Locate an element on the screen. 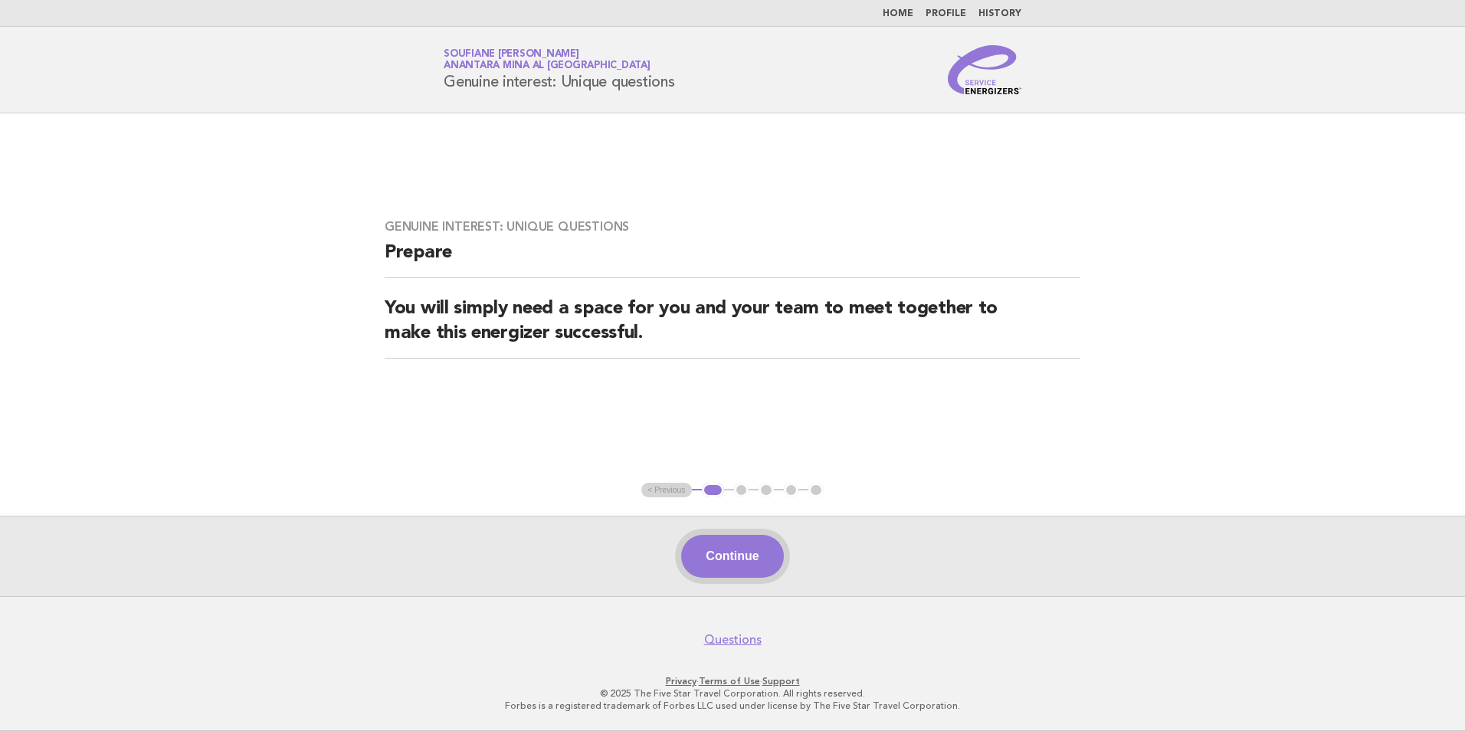 The height and width of the screenshot is (731, 1465). h1: Genuine interest: Unique questions is located at coordinates (559, 70).